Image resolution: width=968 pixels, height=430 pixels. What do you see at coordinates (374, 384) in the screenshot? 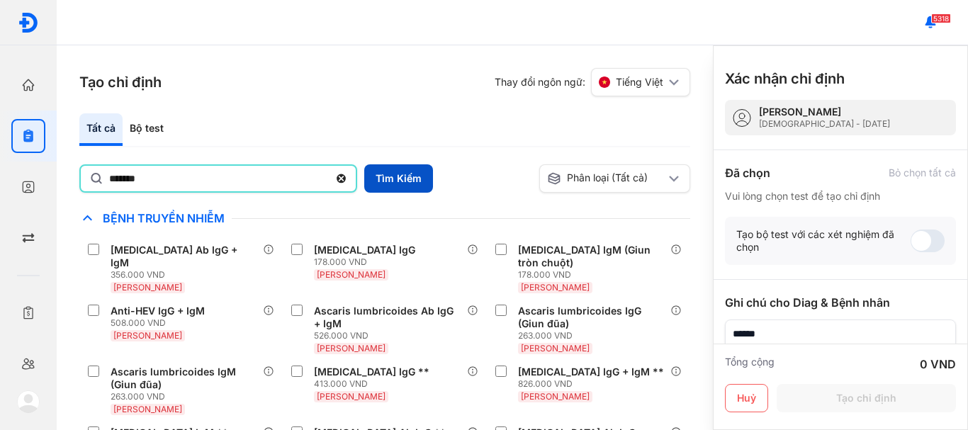
I see `div: 413.000 VND` at bounding box center [374, 384].